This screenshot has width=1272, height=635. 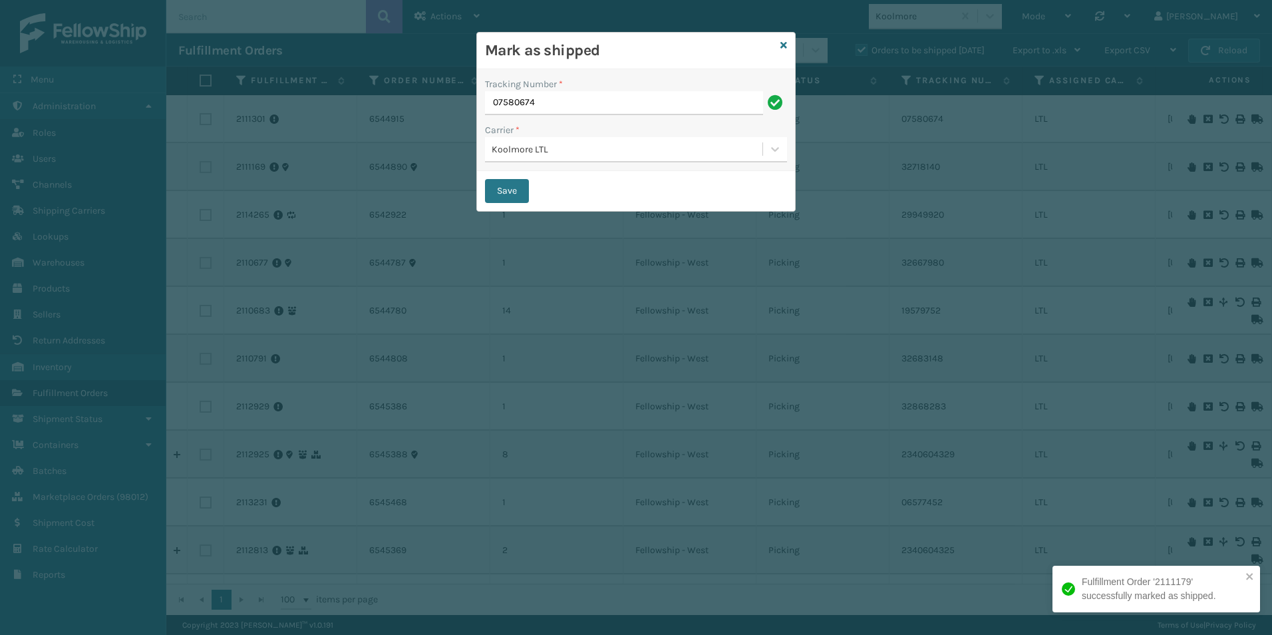 I want to click on button: Save, so click(x=507, y=191).